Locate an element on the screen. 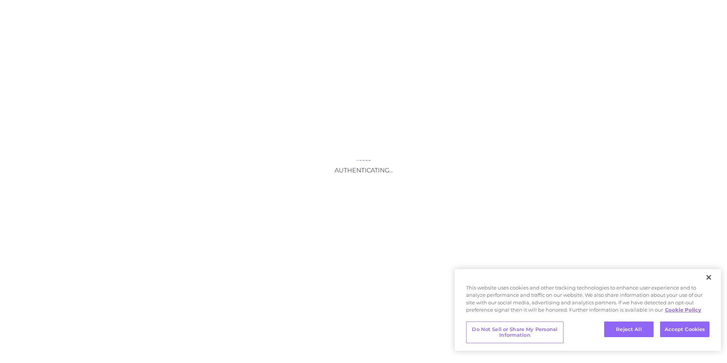  button: Reject All is located at coordinates (629, 329).